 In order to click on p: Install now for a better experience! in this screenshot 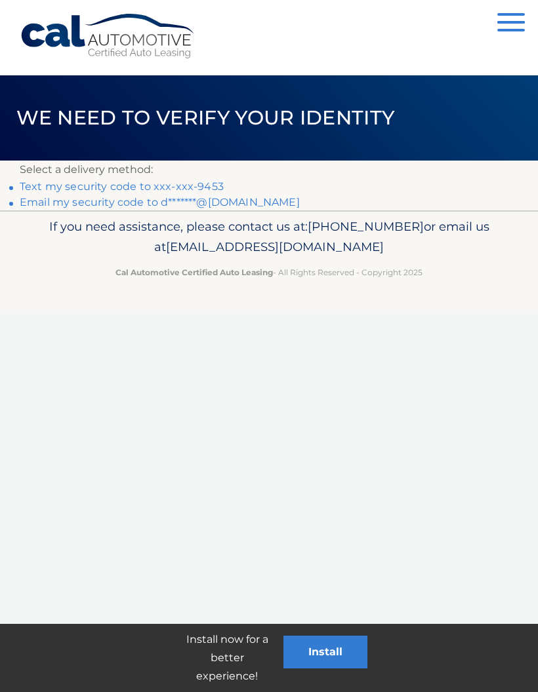, I will do `click(227, 658)`.